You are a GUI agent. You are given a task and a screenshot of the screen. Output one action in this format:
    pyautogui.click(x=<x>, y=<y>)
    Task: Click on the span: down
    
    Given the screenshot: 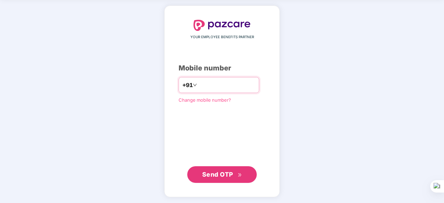 What is the action you would take?
    pyautogui.click(x=195, y=85)
    